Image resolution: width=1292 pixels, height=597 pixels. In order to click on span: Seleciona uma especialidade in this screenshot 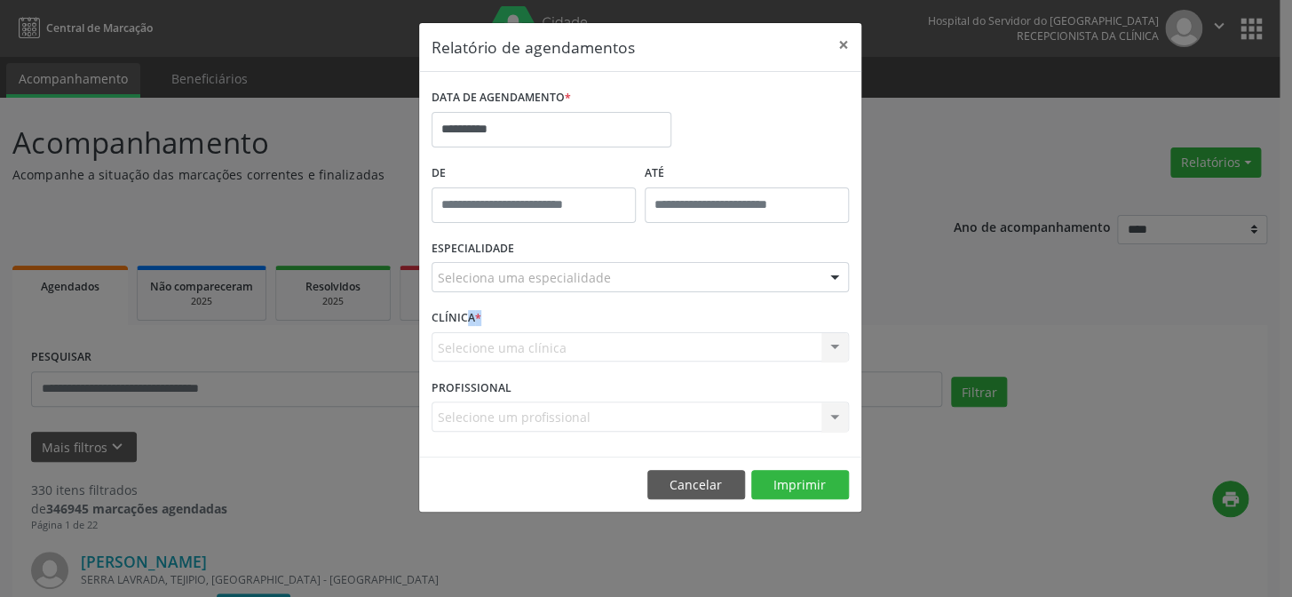, I will do `click(524, 277)`.